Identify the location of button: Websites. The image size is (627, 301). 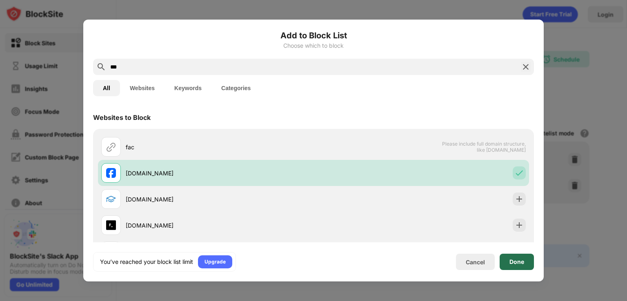
(142, 88).